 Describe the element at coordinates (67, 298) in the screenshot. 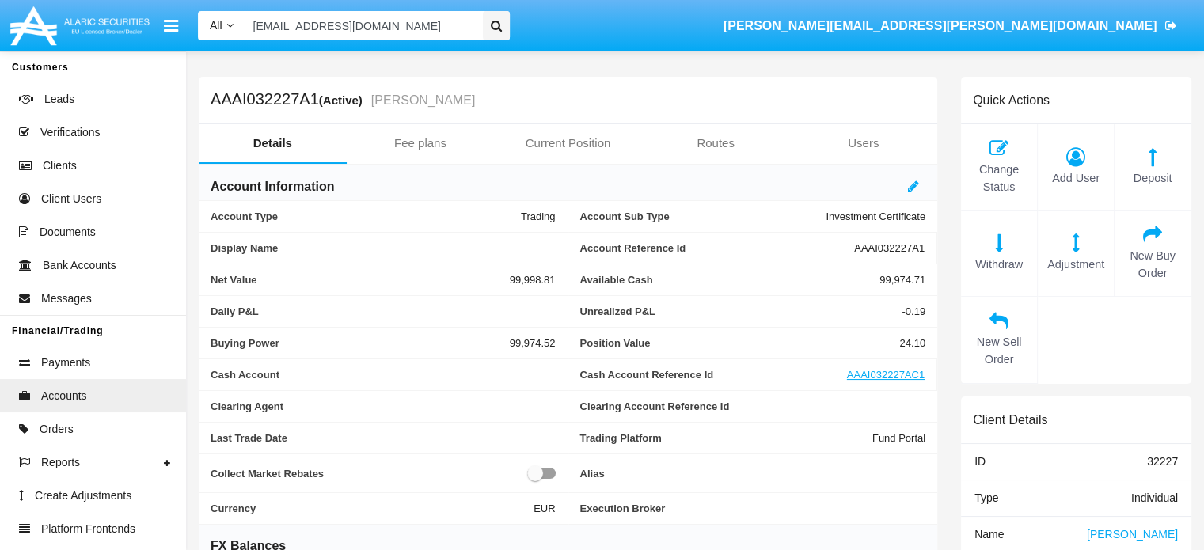

I see `span: Messages` at that location.